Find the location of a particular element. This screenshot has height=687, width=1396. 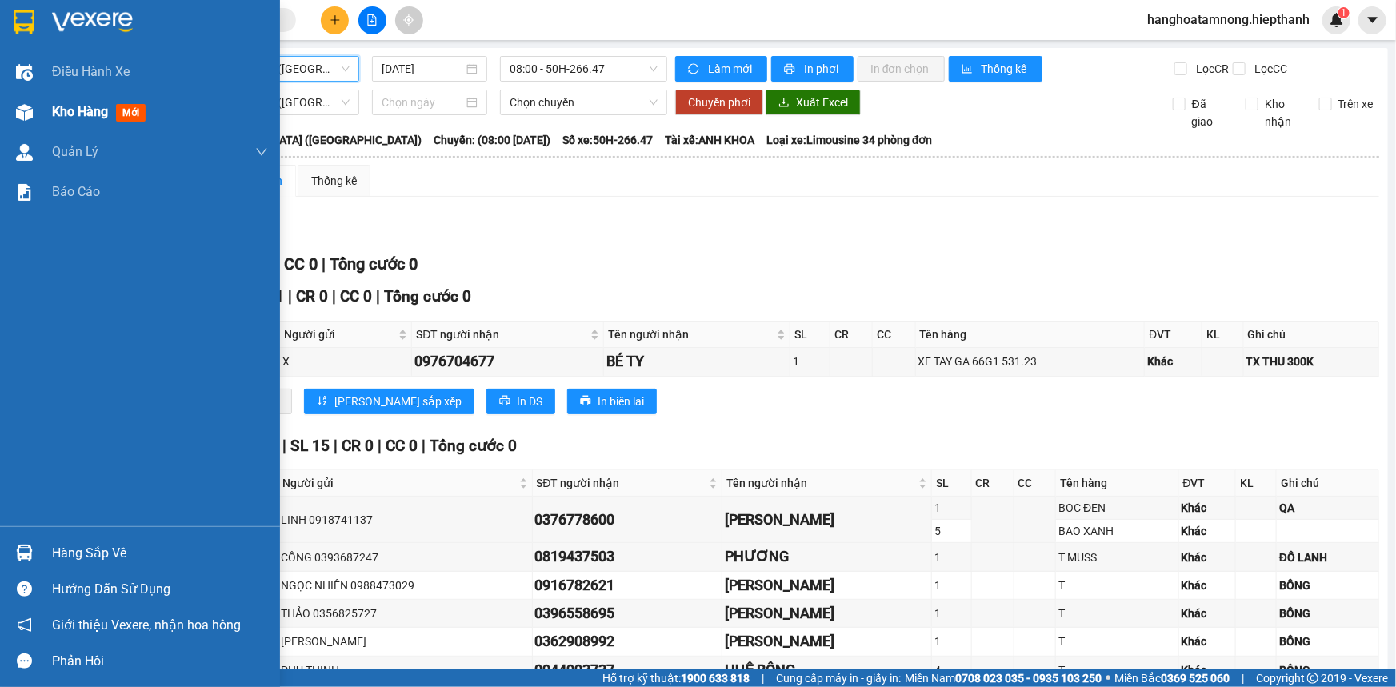

td: 0396558695 is located at coordinates (627, 613).